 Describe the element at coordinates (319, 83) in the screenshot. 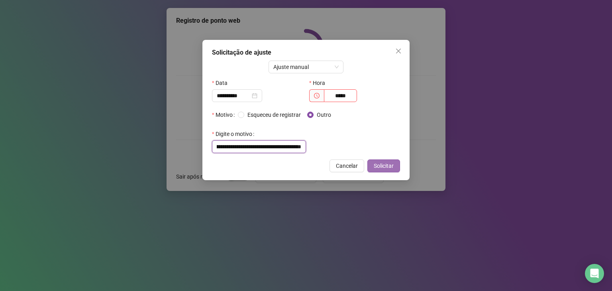

I see `label: Hora` at that location.